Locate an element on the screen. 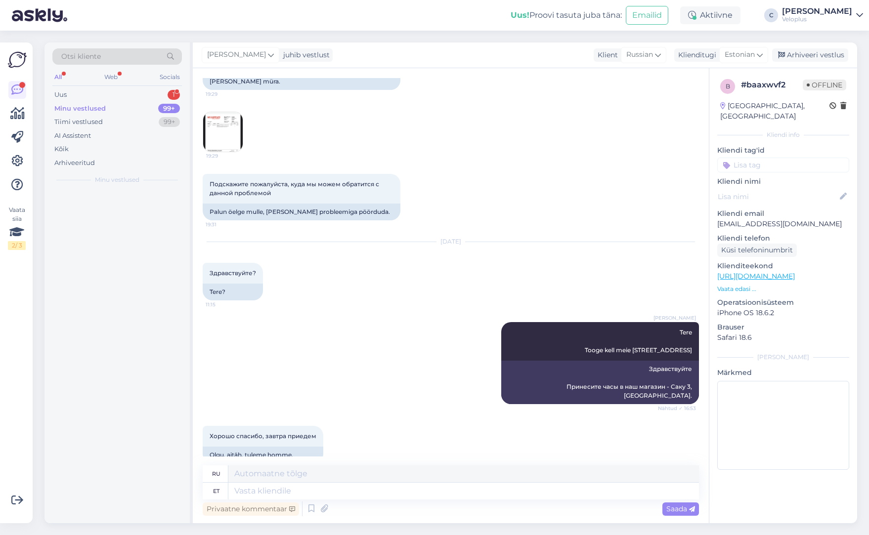 The width and height of the screenshot is (869, 535). p: Märkmed is located at coordinates (783, 373).